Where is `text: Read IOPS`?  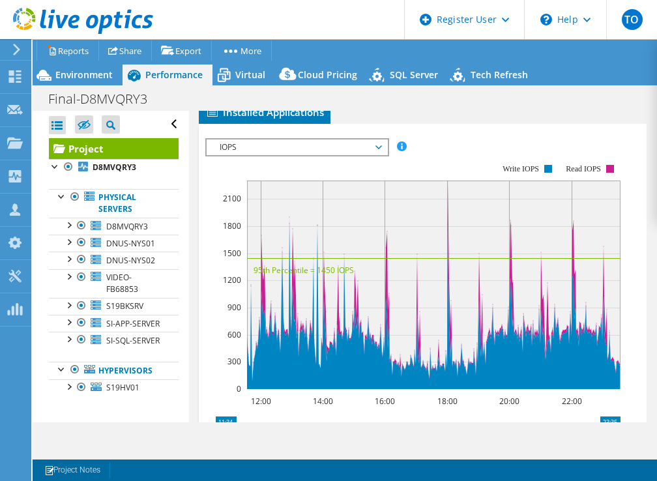 text: Read IOPS is located at coordinates (583, 169).